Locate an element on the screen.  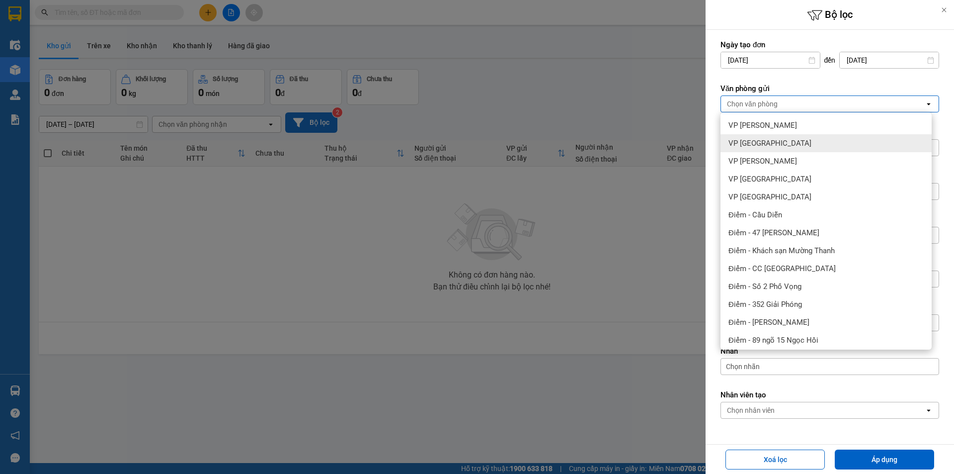
label: Nhân viên tạo is located at coordinates (830, 395).